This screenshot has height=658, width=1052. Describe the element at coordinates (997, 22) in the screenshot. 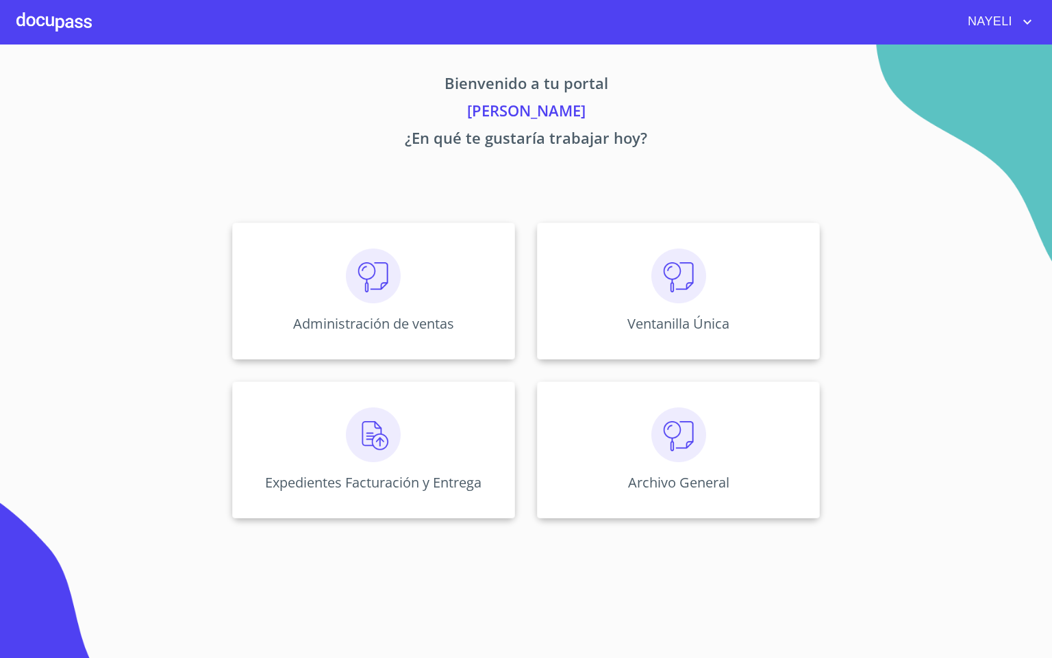

I see `button: account of current user` at that location.